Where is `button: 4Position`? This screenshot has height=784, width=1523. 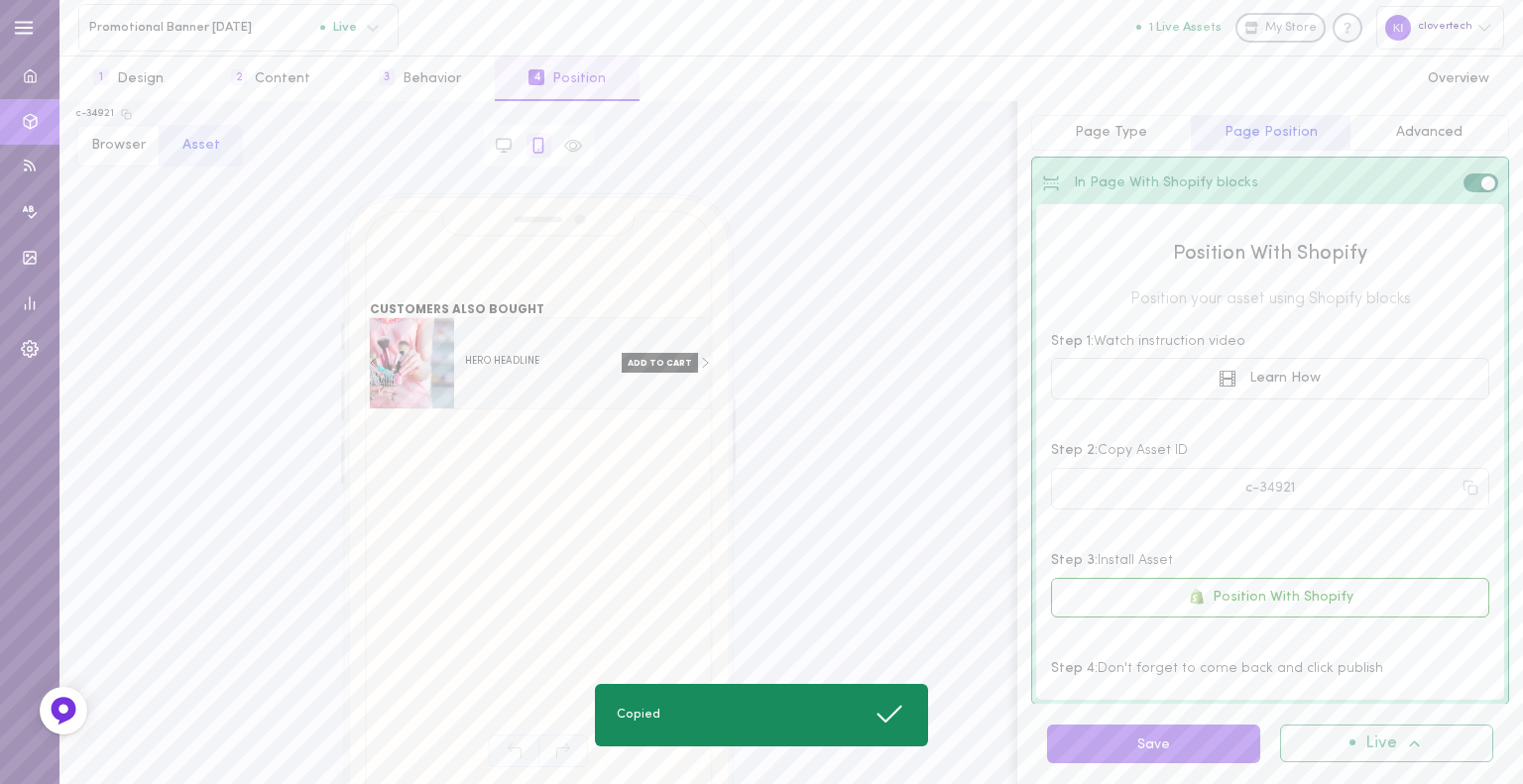
button: 4Position is located at coordinates (567, 78).